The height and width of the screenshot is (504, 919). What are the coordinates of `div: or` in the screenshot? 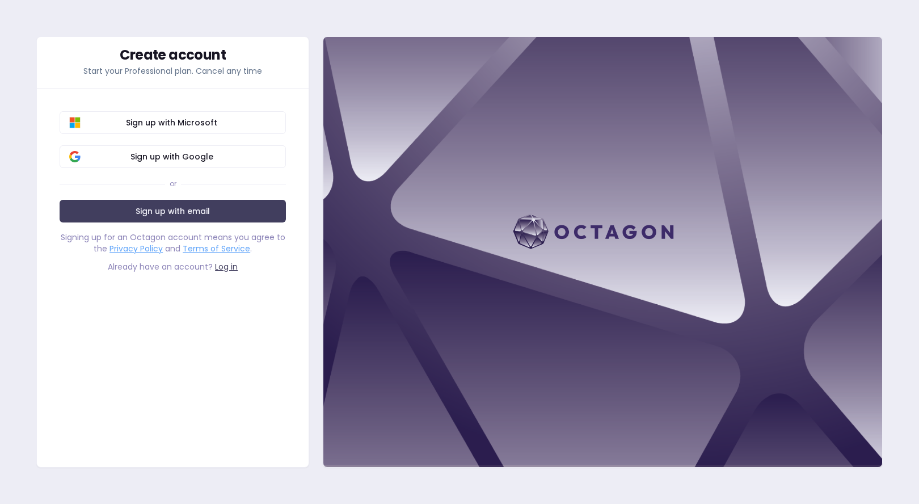 It's located at (173, 184).